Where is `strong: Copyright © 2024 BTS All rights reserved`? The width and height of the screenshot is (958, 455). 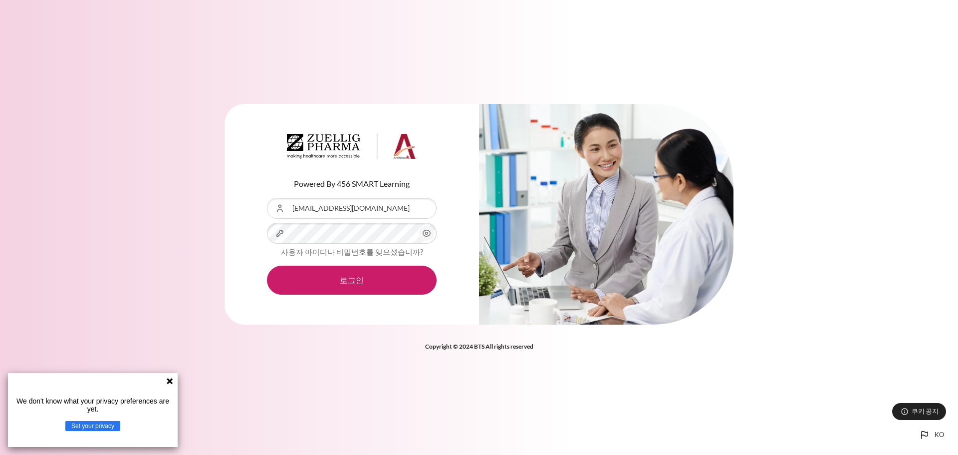 strong: Copyright © 2024 BTS All rights reserved is located at coordinates (479, 346).